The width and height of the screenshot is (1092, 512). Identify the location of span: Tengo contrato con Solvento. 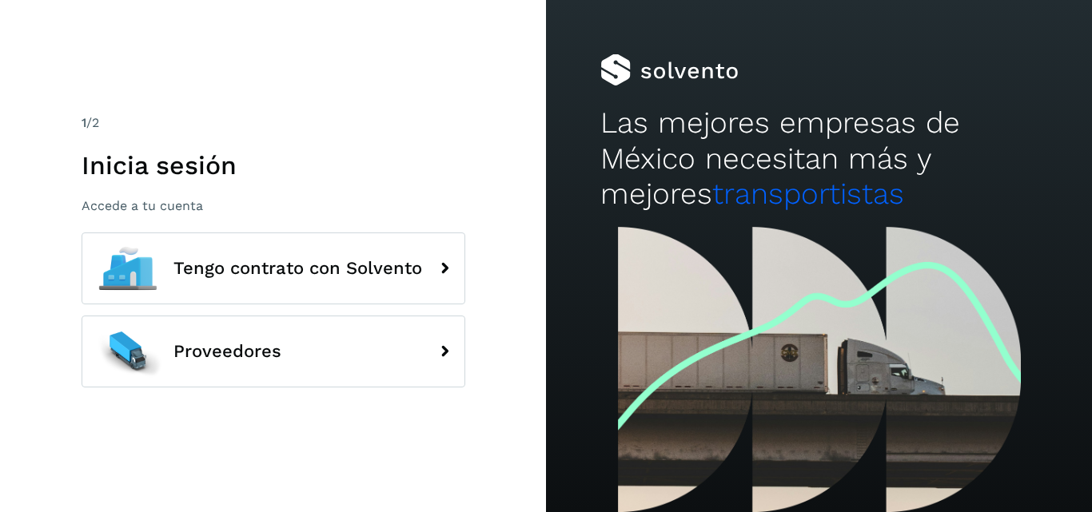
(297, 269).